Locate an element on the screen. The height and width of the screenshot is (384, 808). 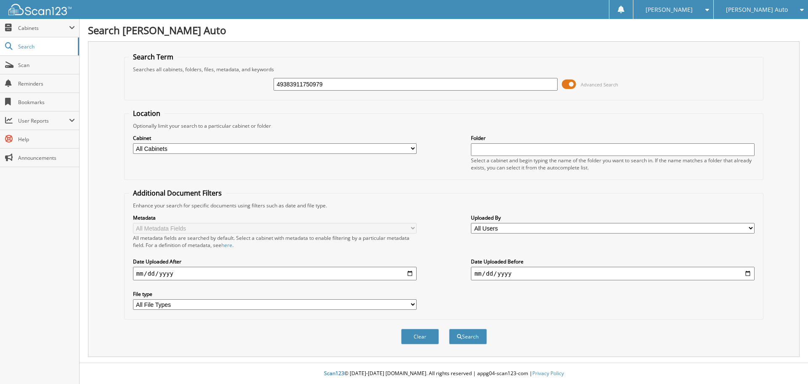
label: Folder is located at coordinates (613, 138).